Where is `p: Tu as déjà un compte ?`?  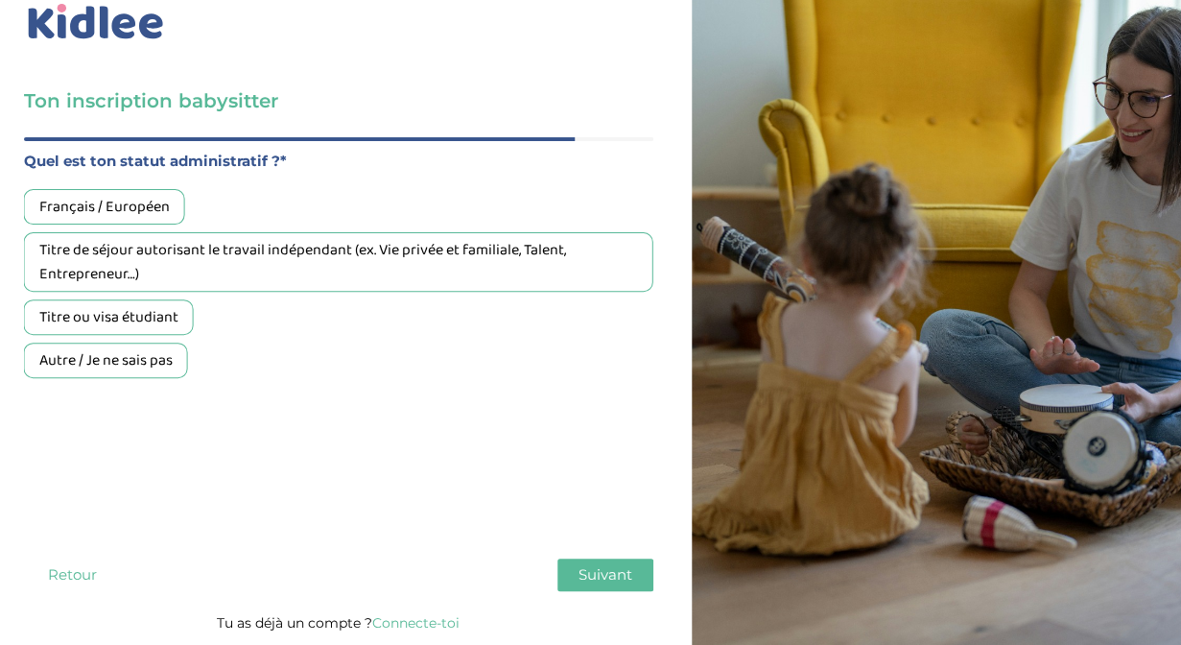
p: Tu as déjà un compte ? is located at coordinates (339, 623).